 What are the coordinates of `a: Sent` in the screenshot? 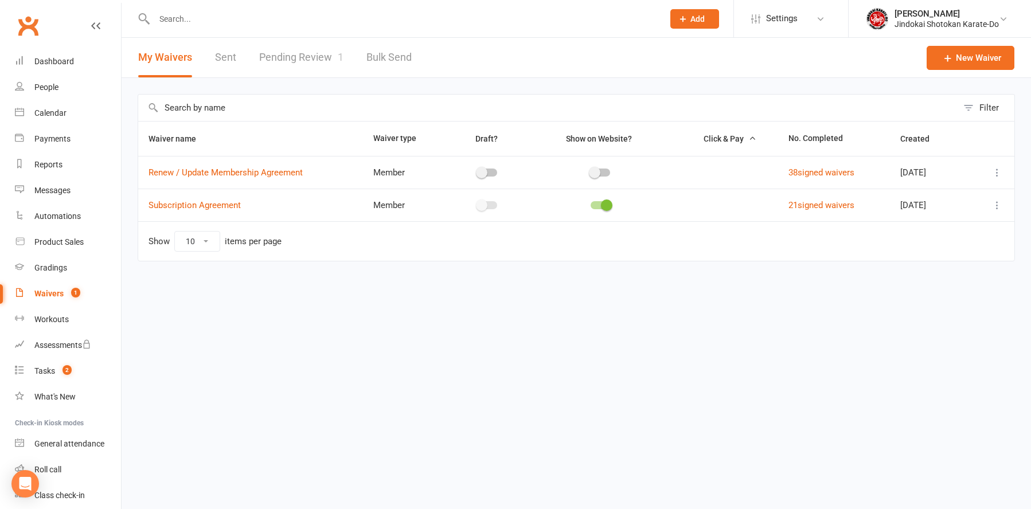 It's located at (225, 57).